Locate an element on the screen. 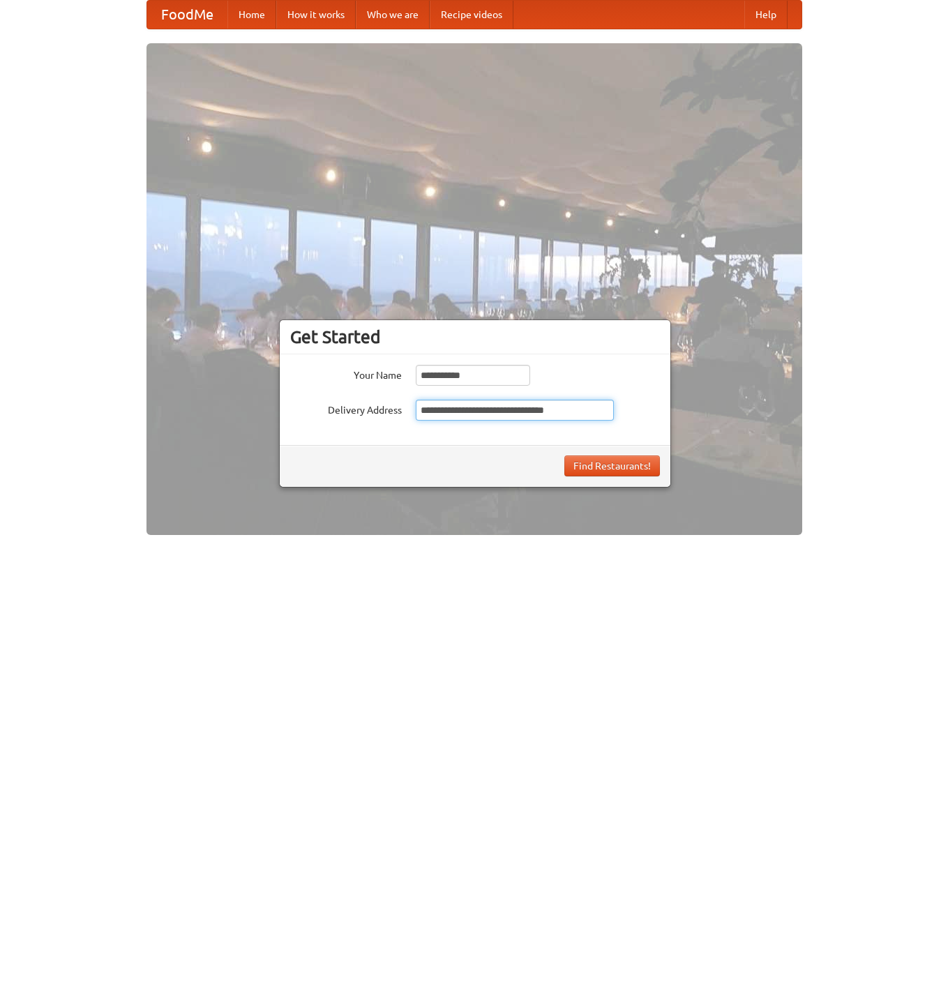 This screenshot has height=987, width=948. h3: Get Started is located at coordinates (475, 337).